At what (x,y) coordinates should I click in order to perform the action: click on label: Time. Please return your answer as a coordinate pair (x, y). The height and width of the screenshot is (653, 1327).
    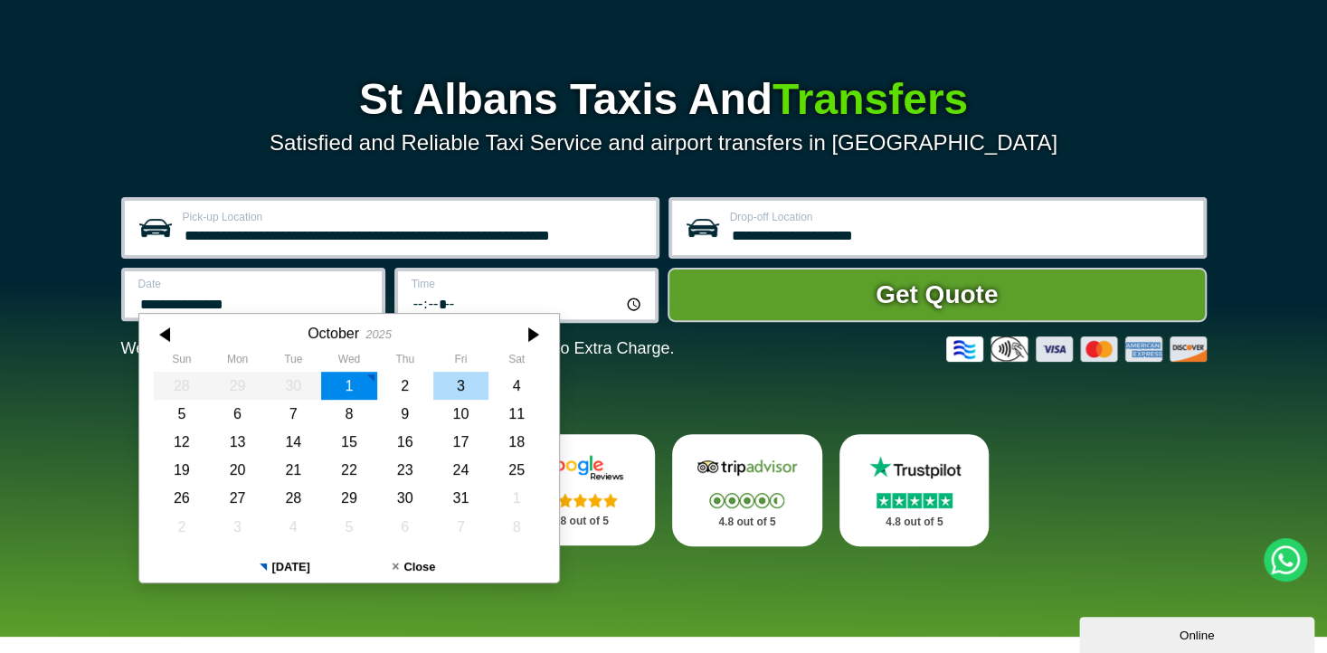
    Looking at the image, I should click on (528, 284).